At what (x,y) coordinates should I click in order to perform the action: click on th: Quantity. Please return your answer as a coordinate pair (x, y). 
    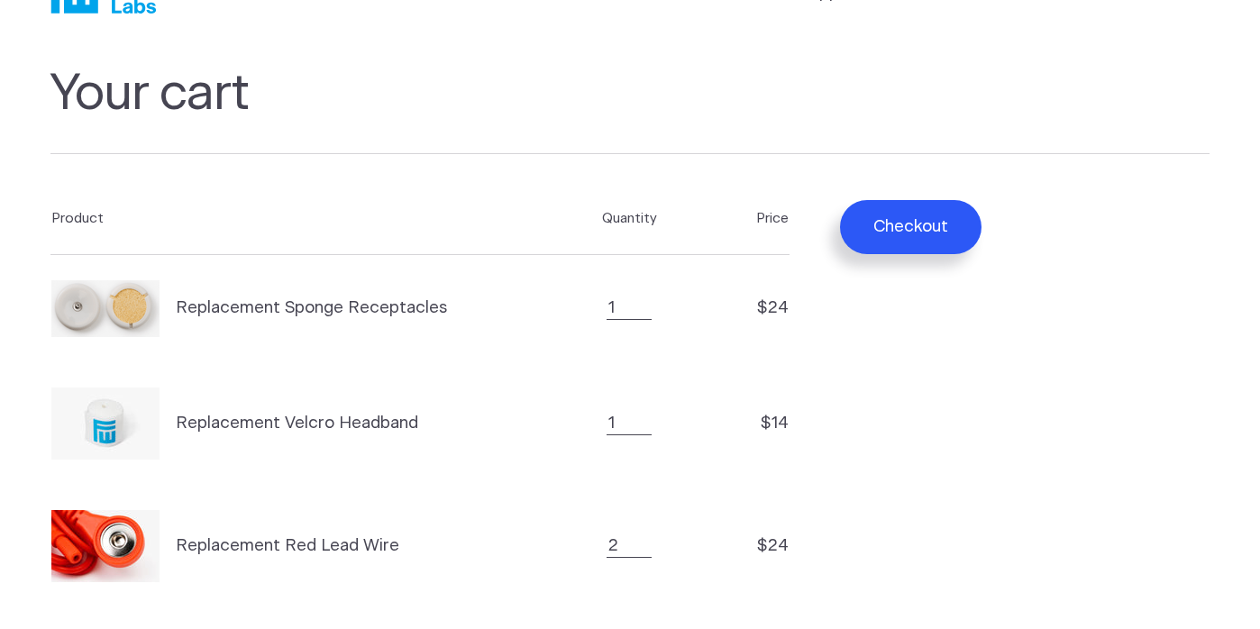
    Looking at the image, I should click on (629, 218).